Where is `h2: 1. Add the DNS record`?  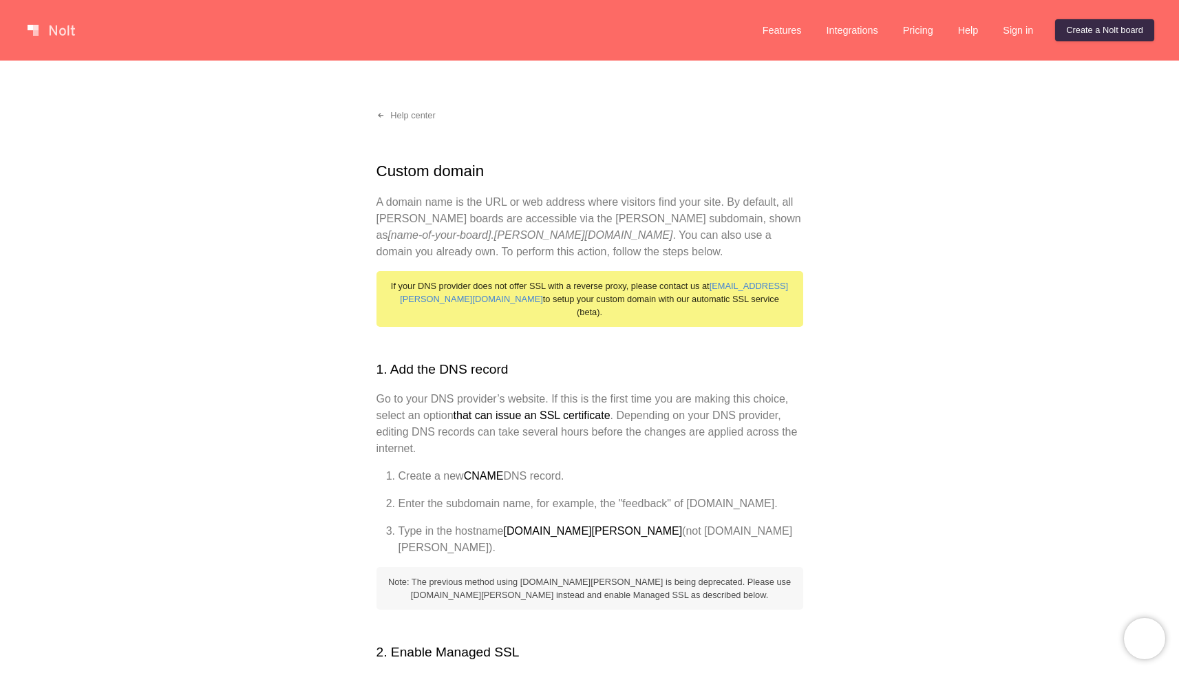 h2: 1. Add the DNS record is located at coordinates (590, 370).